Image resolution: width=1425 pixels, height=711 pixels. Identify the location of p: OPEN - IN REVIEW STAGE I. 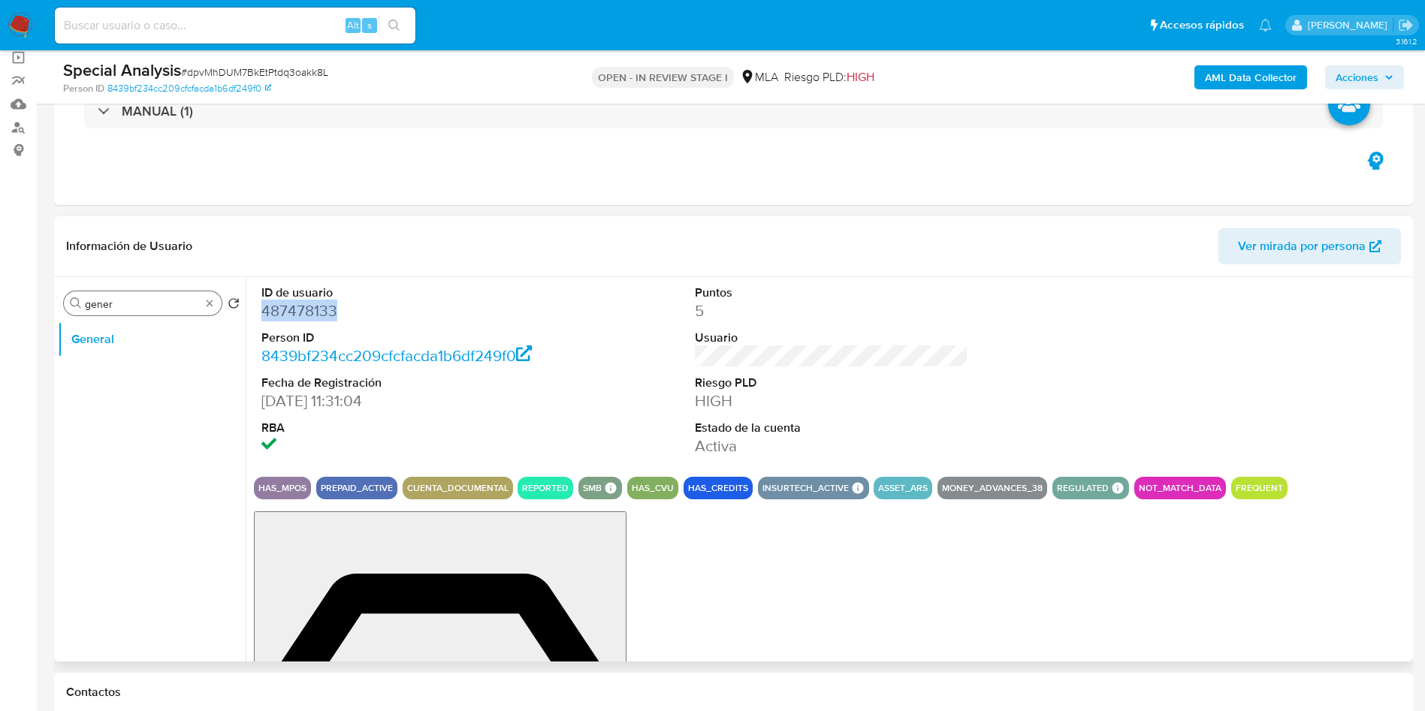
(662, 77).